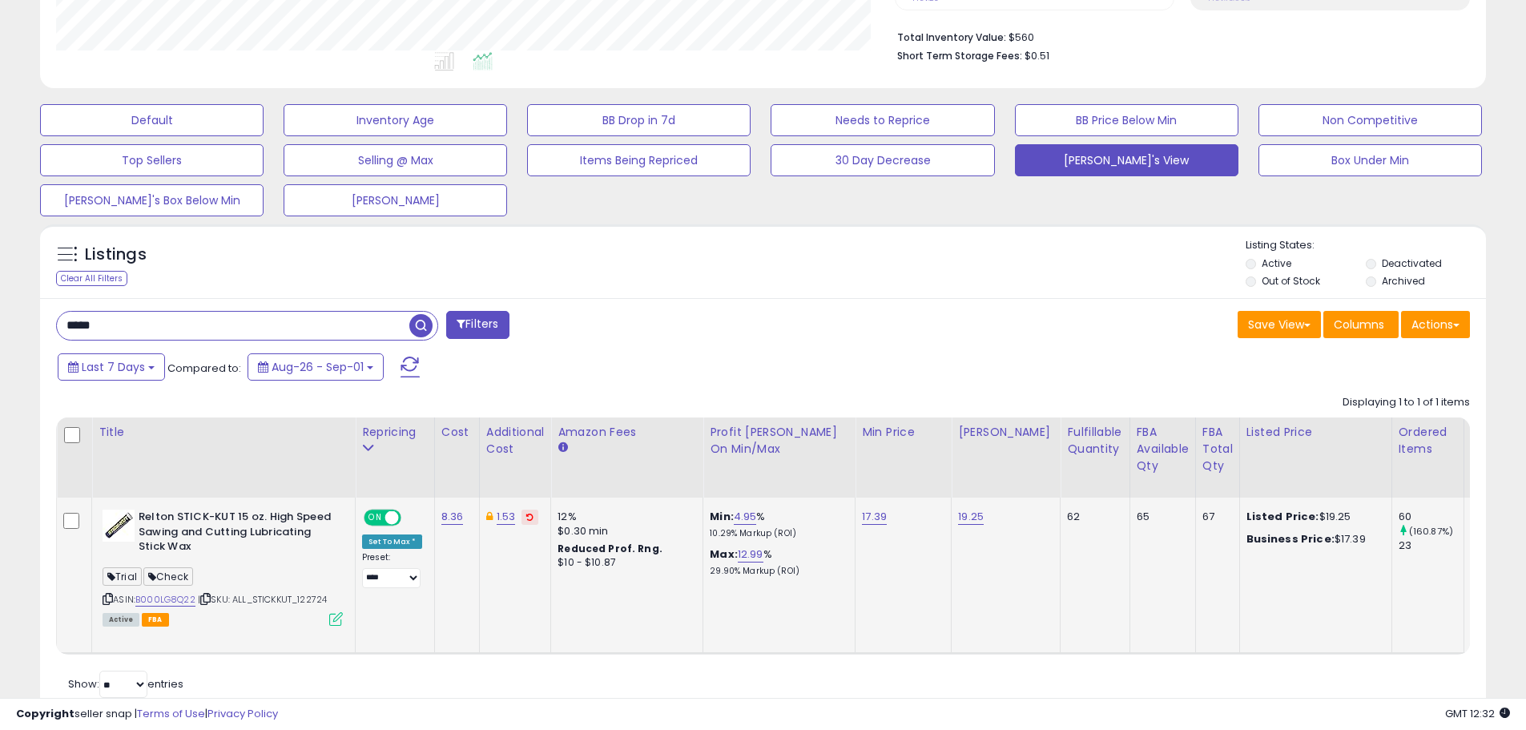 Image resolution: width=1526 pixels, height=730 pixels. What do you see at coordinates (235, 533) in the screenshot?
I see `b: Relton STICK-KUT 15 oz. High Speed Sawing and Cutting Lubricating Stick Wax` at bounding box center [235, 533].